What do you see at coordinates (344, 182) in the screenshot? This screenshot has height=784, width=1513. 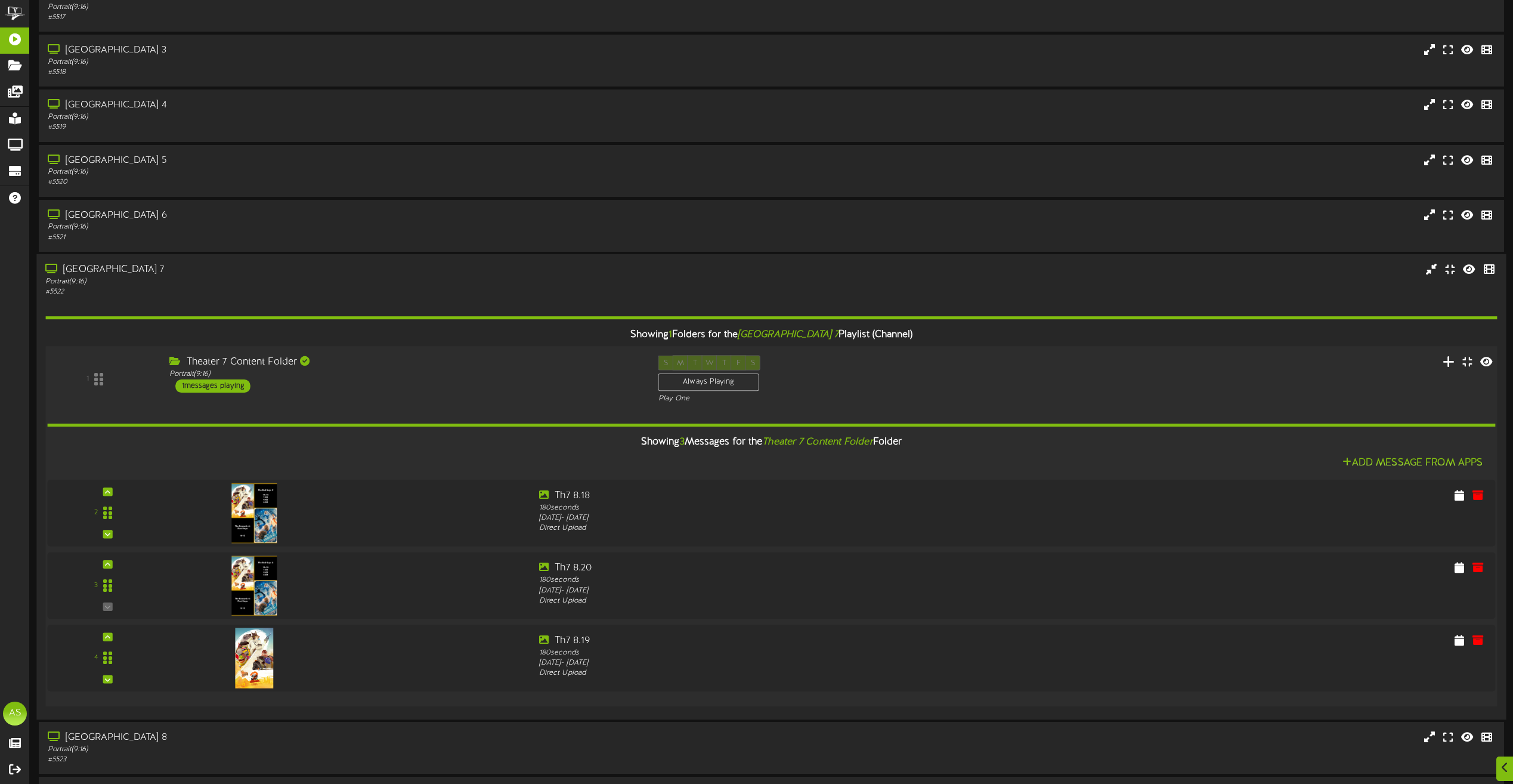 I see `div: # 5520` at bounding box center [344, 182].